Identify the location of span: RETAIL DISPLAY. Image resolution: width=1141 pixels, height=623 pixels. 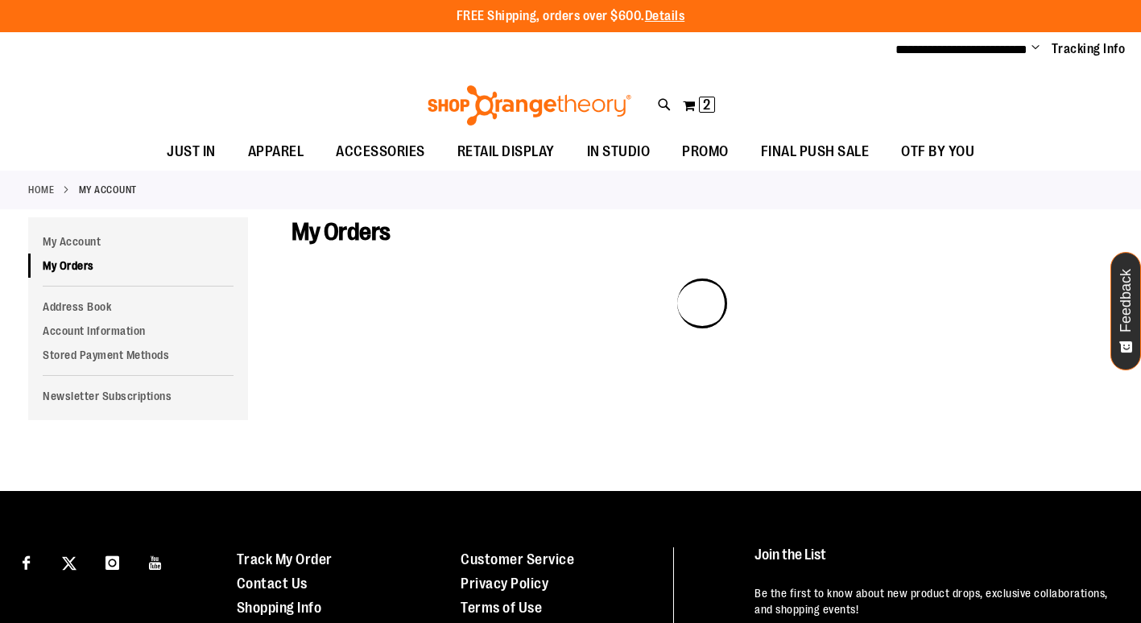
(506, 151).